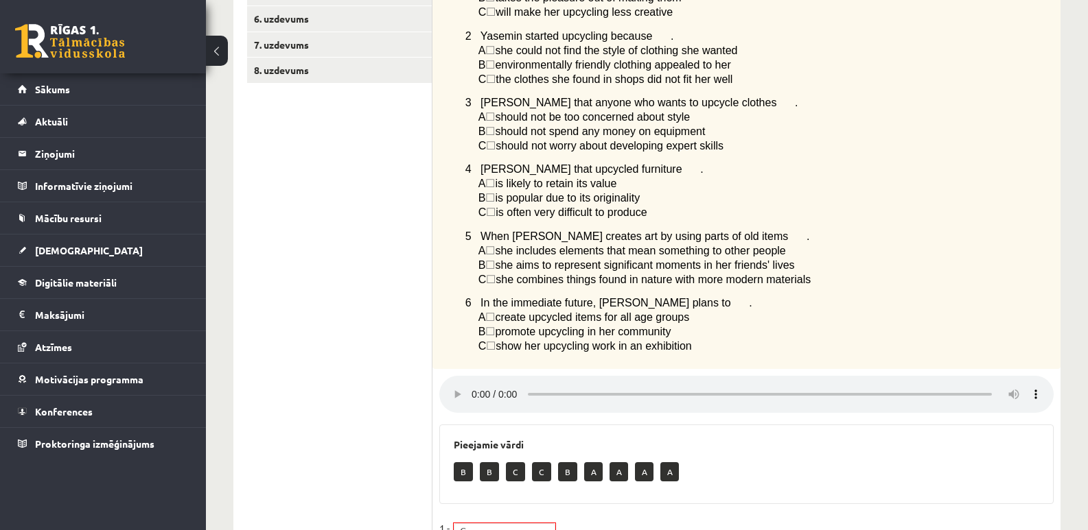  I want to click on a: Informatīvie ziņojumi, so click(103, 186).